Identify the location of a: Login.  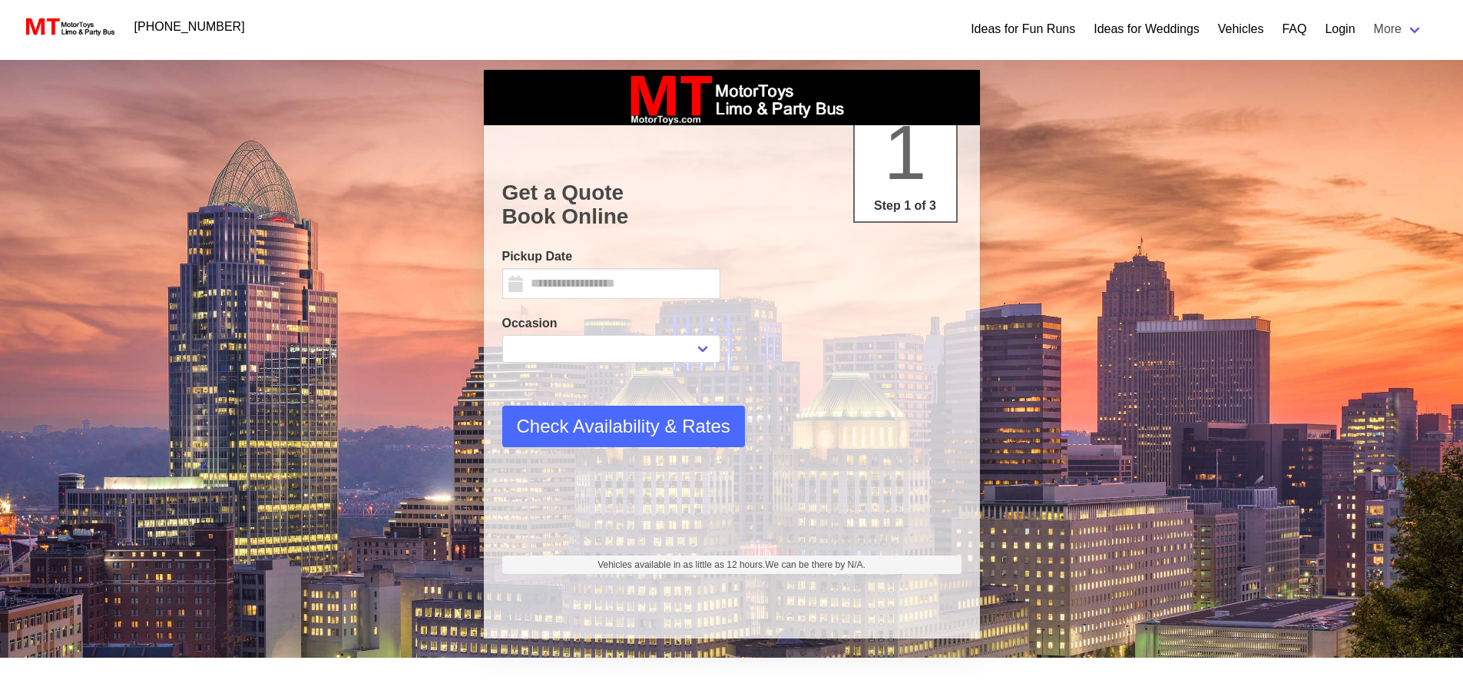
(1339, 29).